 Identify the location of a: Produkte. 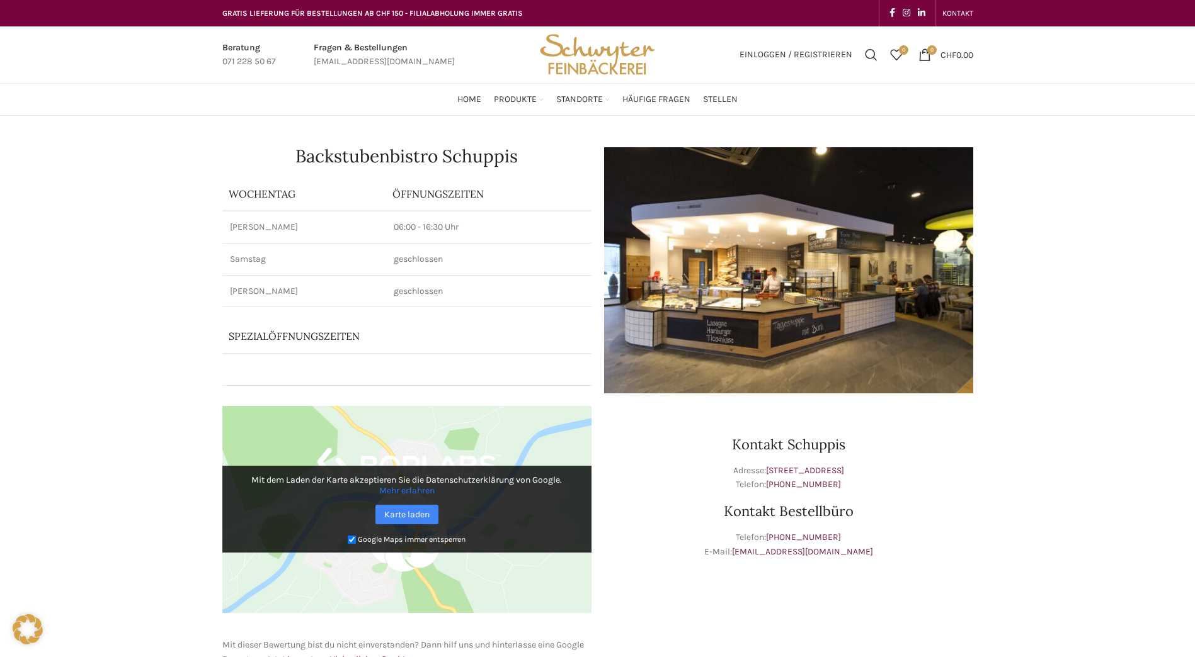
(518, 100).